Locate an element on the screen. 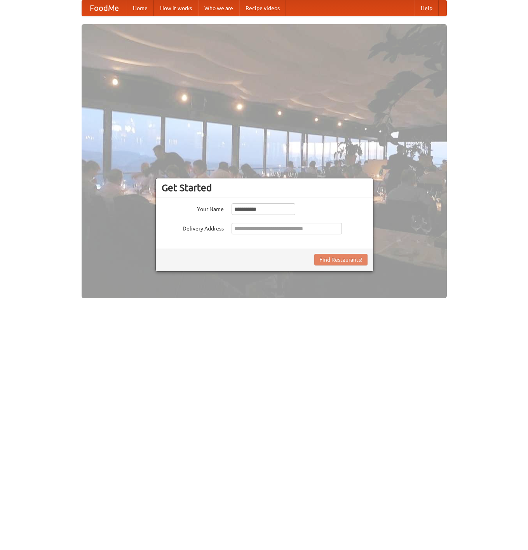  button: Find Restaurants! is located at coordinates (341, 260).